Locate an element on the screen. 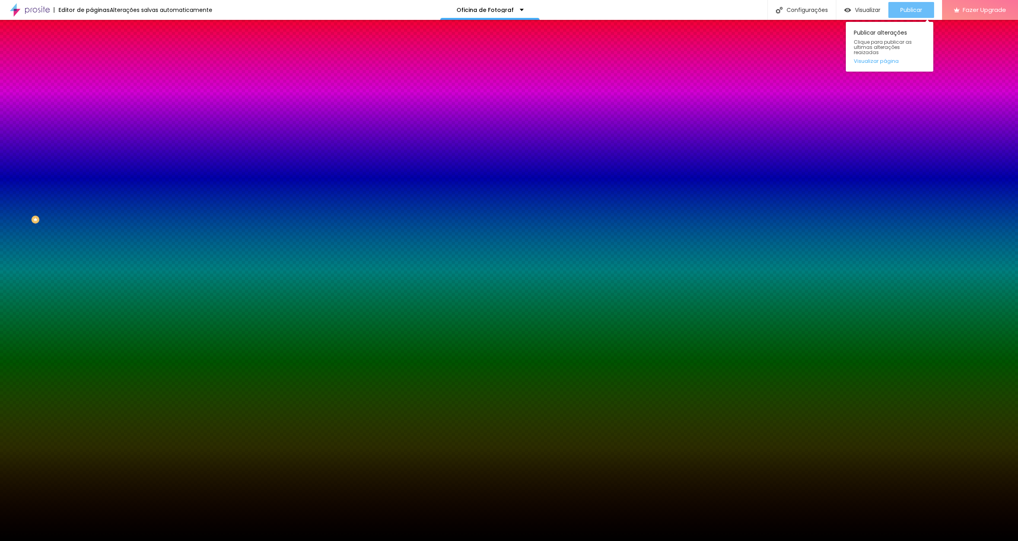 The image size is (1018, 541). button: Visualizar is located at coordinates (862, 10).